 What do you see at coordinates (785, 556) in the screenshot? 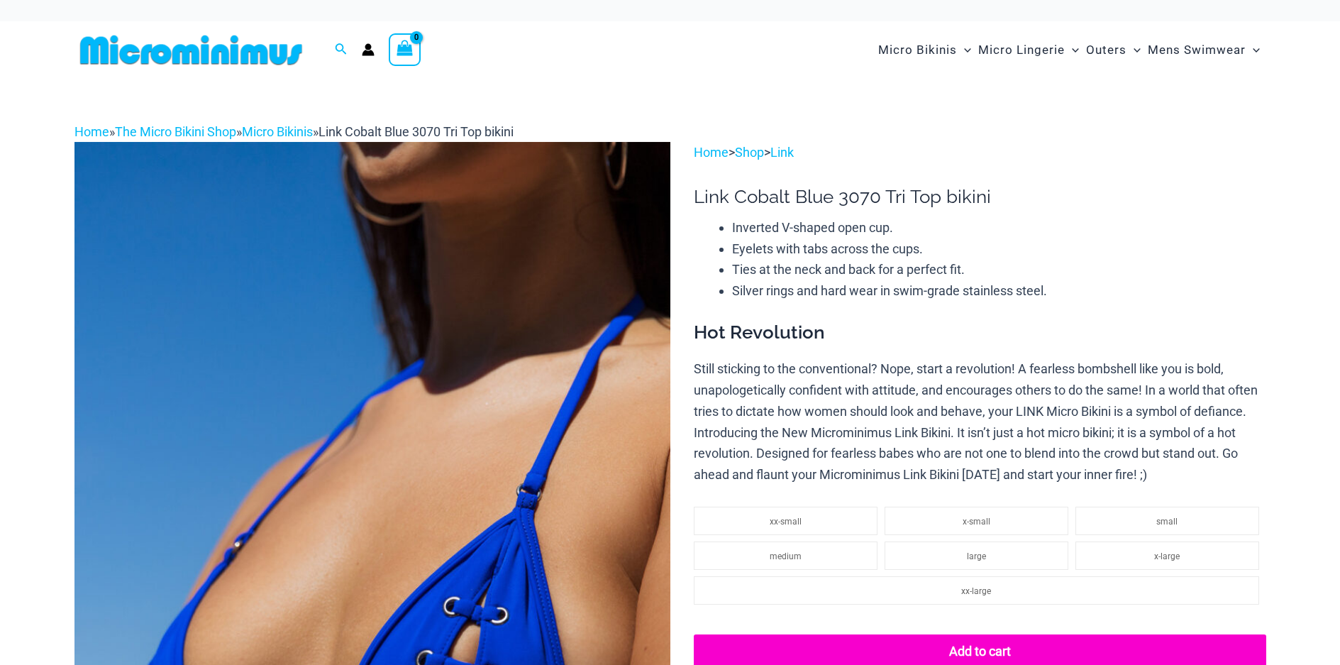
I see `li: medium` at bounding box center [785, 556].